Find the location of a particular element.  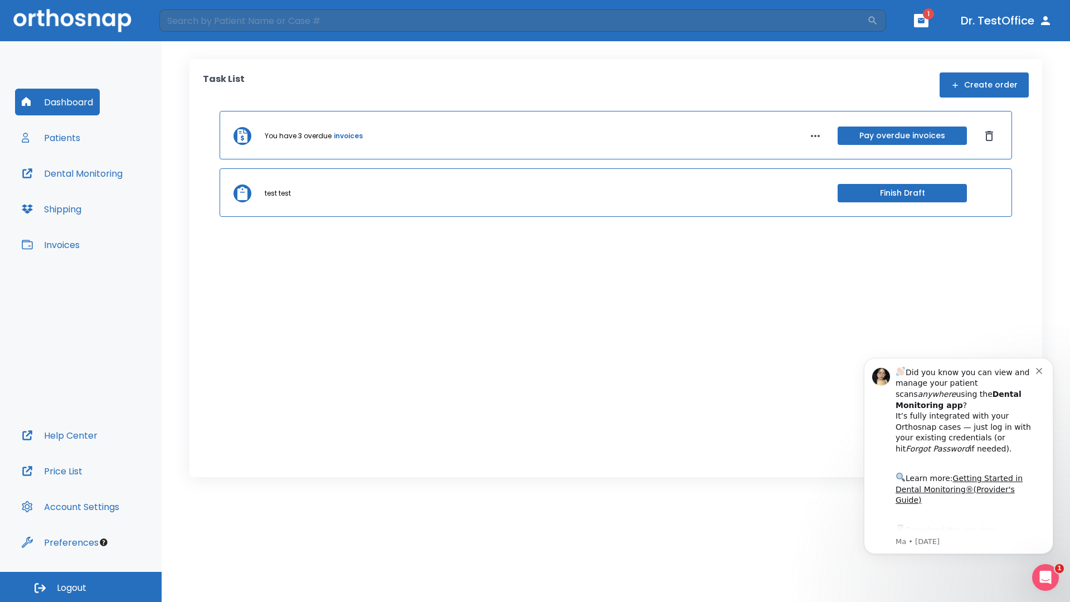

button: Dr. TestOffice is located at coordinates (1006, 21).